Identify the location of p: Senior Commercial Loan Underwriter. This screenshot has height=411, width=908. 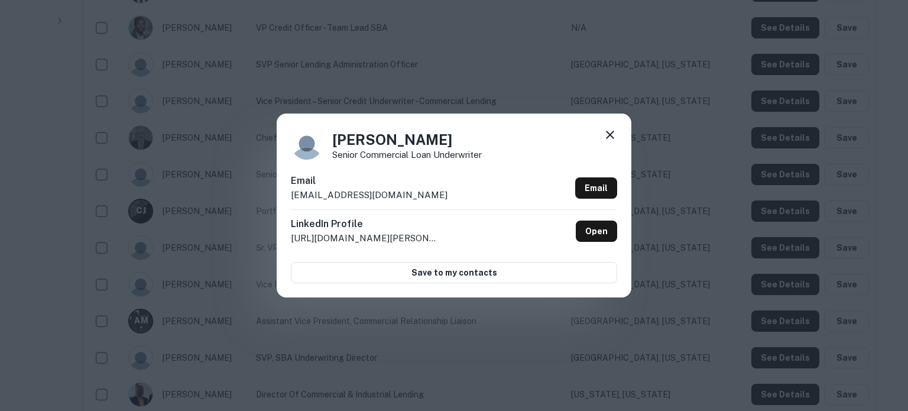
(407, 154).